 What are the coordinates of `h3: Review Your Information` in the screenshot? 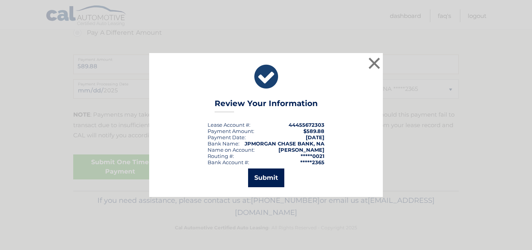 It's located at (266, 105).